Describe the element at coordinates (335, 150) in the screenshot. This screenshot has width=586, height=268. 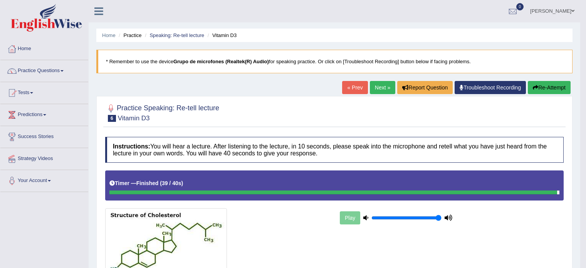
I see `h4: You will hear a lecture. After listening to the lecture, in 10 seconds, please speak into the mic...` at that location.